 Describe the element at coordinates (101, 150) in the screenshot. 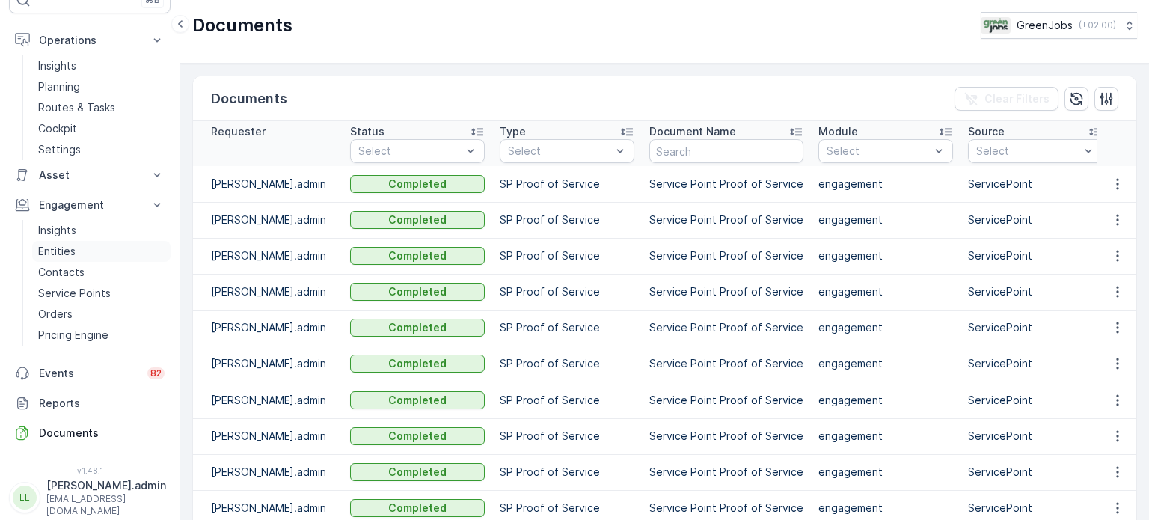

I see `a: Settings` at that location.